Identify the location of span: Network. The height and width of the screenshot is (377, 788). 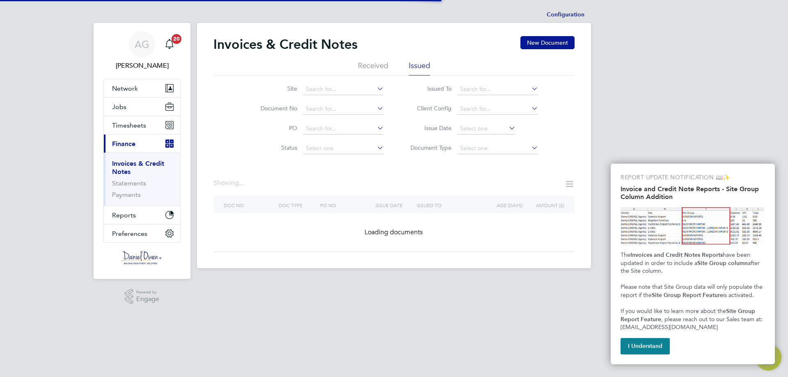
(125, 88).